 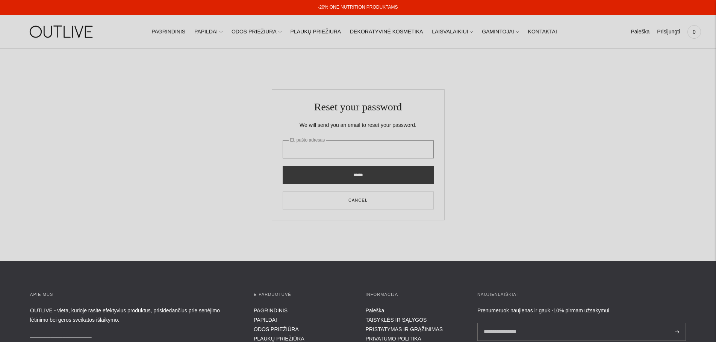 I want to click on a: PRISTATYMAS IR GRĄŽINIMAS, so click(x=404, y=330).